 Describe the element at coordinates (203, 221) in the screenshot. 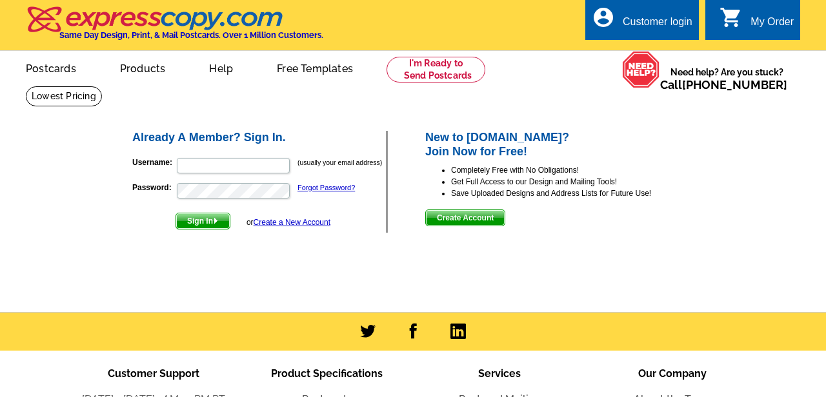

I see `span: Sign In` at that location.